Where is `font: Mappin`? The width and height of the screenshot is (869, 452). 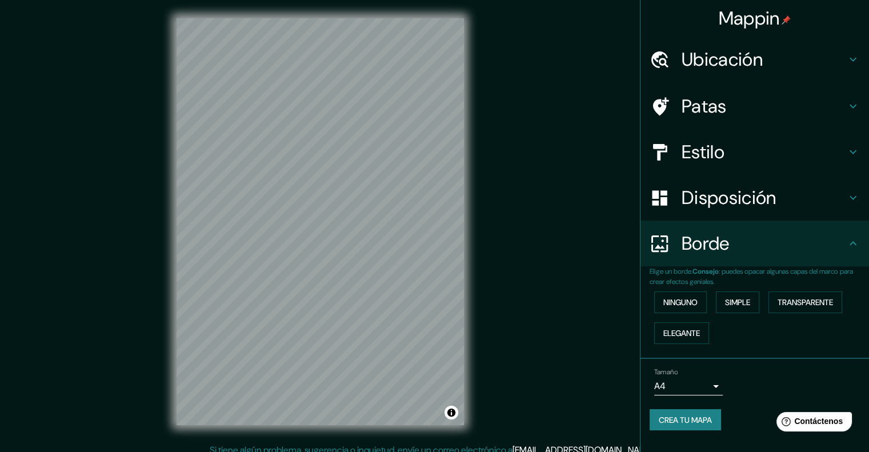 font: Mappin is located at coordinates (749, 18).